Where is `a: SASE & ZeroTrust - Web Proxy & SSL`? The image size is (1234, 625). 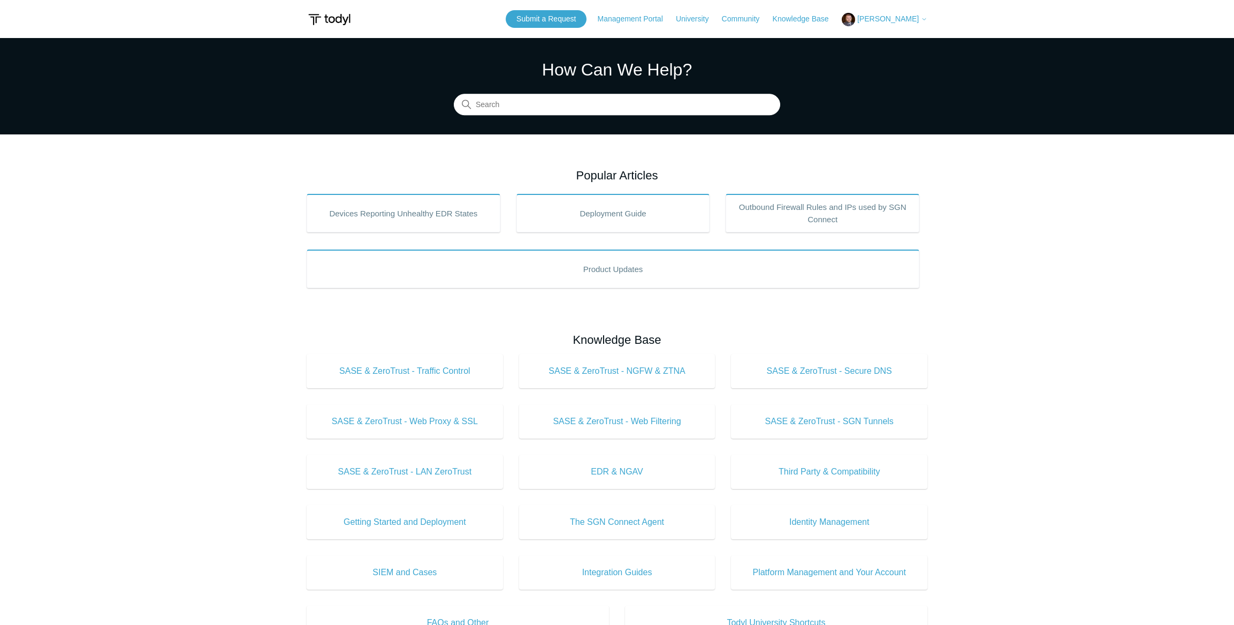 a: SASE & ZeroTrust - Web Proxy & SSL is located at coordinates (405, 421).